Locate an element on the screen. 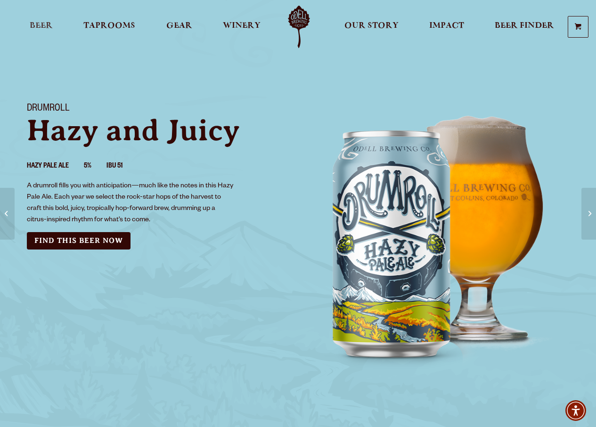 Image resolution: width=596 pixels, height=427 pixels. span: Beer is located at coordinates (41, 26).